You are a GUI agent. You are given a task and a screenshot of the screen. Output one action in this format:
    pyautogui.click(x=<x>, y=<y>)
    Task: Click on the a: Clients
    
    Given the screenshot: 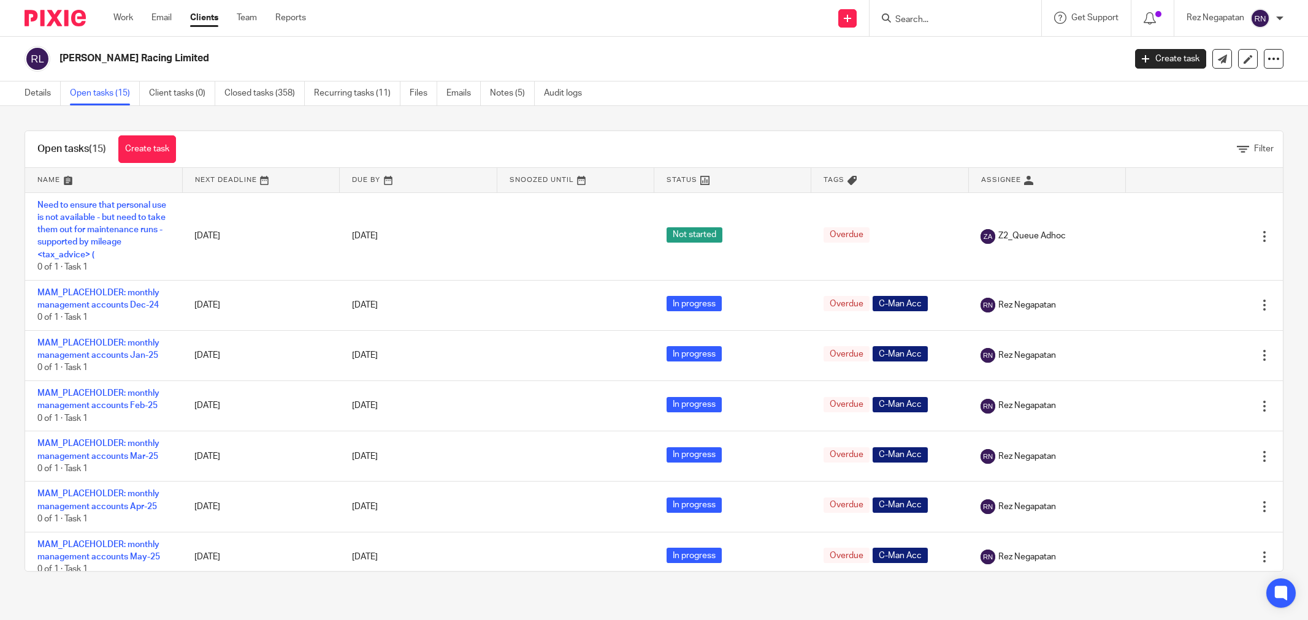 What is the action you would take?
    pyautogui.click(x=204, y=18)
    